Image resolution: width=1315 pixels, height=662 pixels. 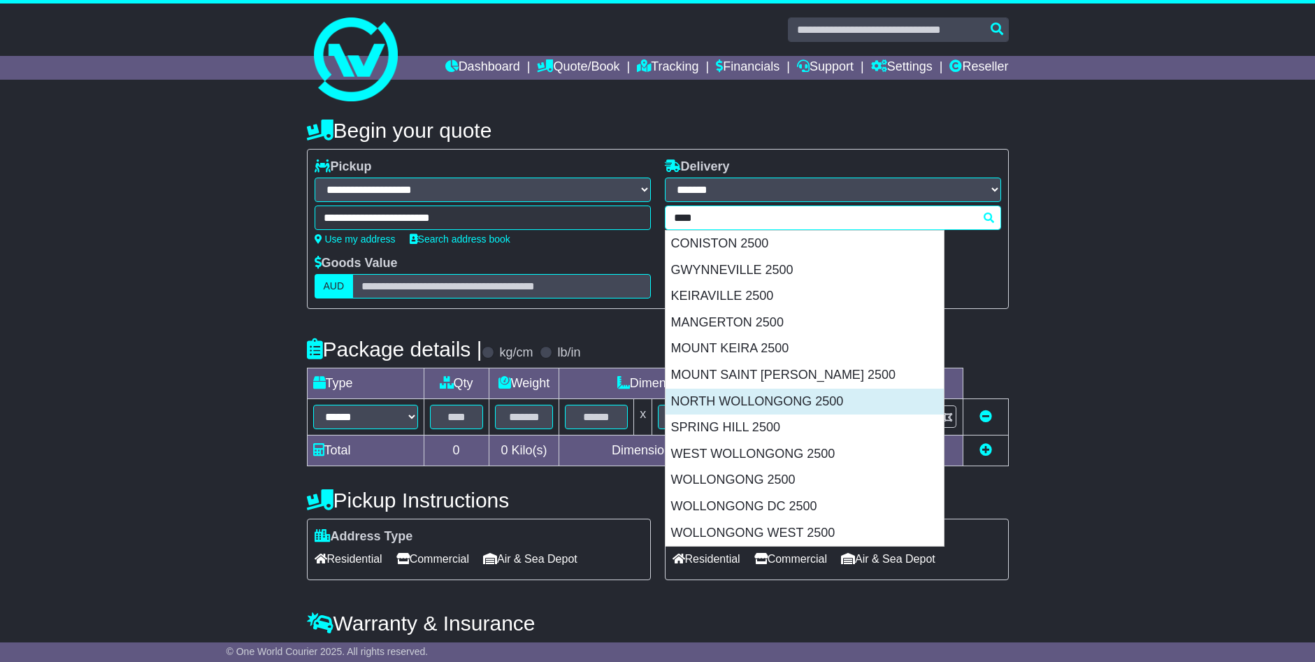 What do you see at coordinates (805, 480) in the screenshot?
I see `div: WOLLONGONG 2500` at bounding box center [805, 480].